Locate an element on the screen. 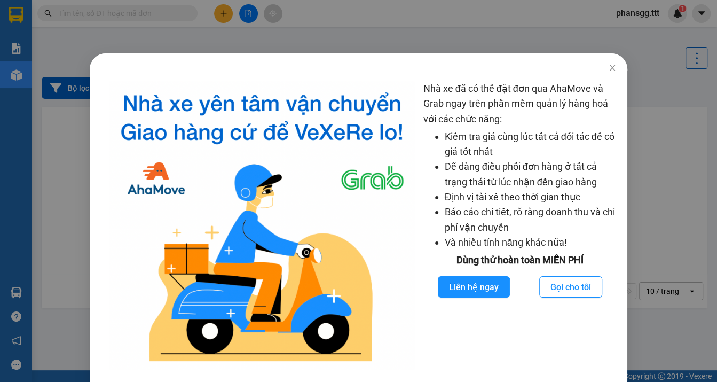 Image resolution: width=717 pixels, height=382 pixels. li: Và nhiều tính năng khác nữa! is located at coordinates (530, 242).